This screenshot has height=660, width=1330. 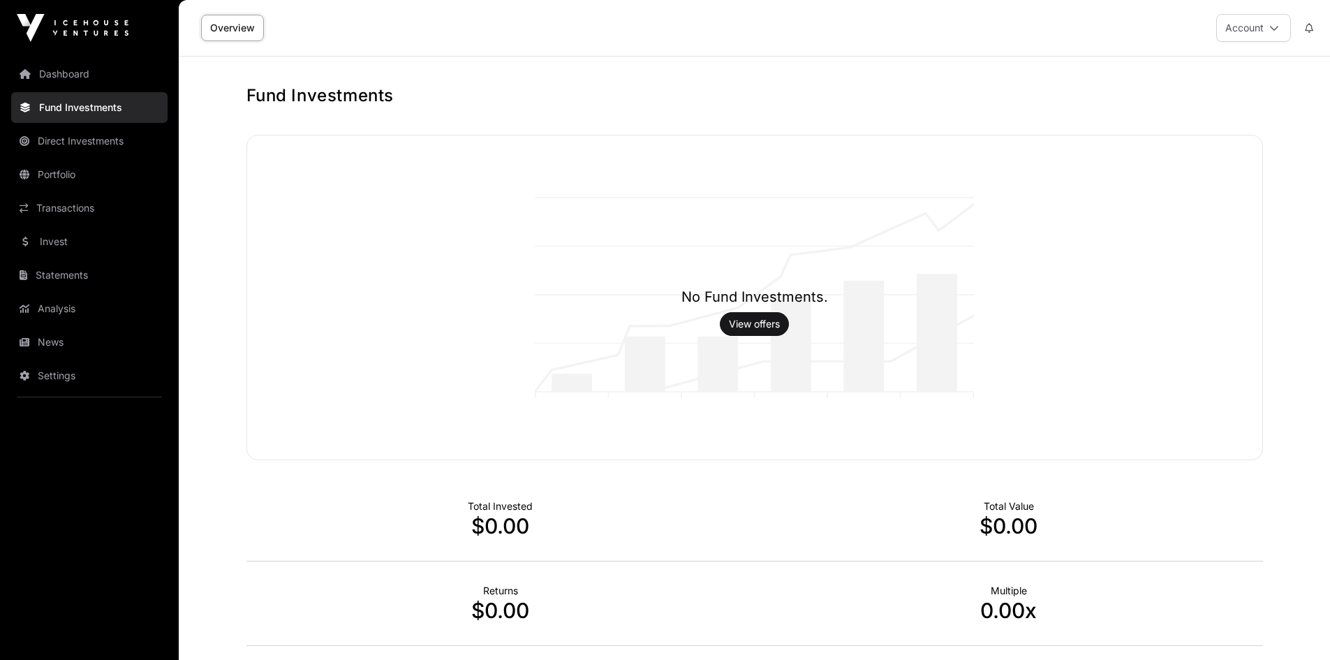 What do you see at coordinates (89, 141) in the screenshot?
I see `a: Direct Investments` at bounding box center [89, 141].